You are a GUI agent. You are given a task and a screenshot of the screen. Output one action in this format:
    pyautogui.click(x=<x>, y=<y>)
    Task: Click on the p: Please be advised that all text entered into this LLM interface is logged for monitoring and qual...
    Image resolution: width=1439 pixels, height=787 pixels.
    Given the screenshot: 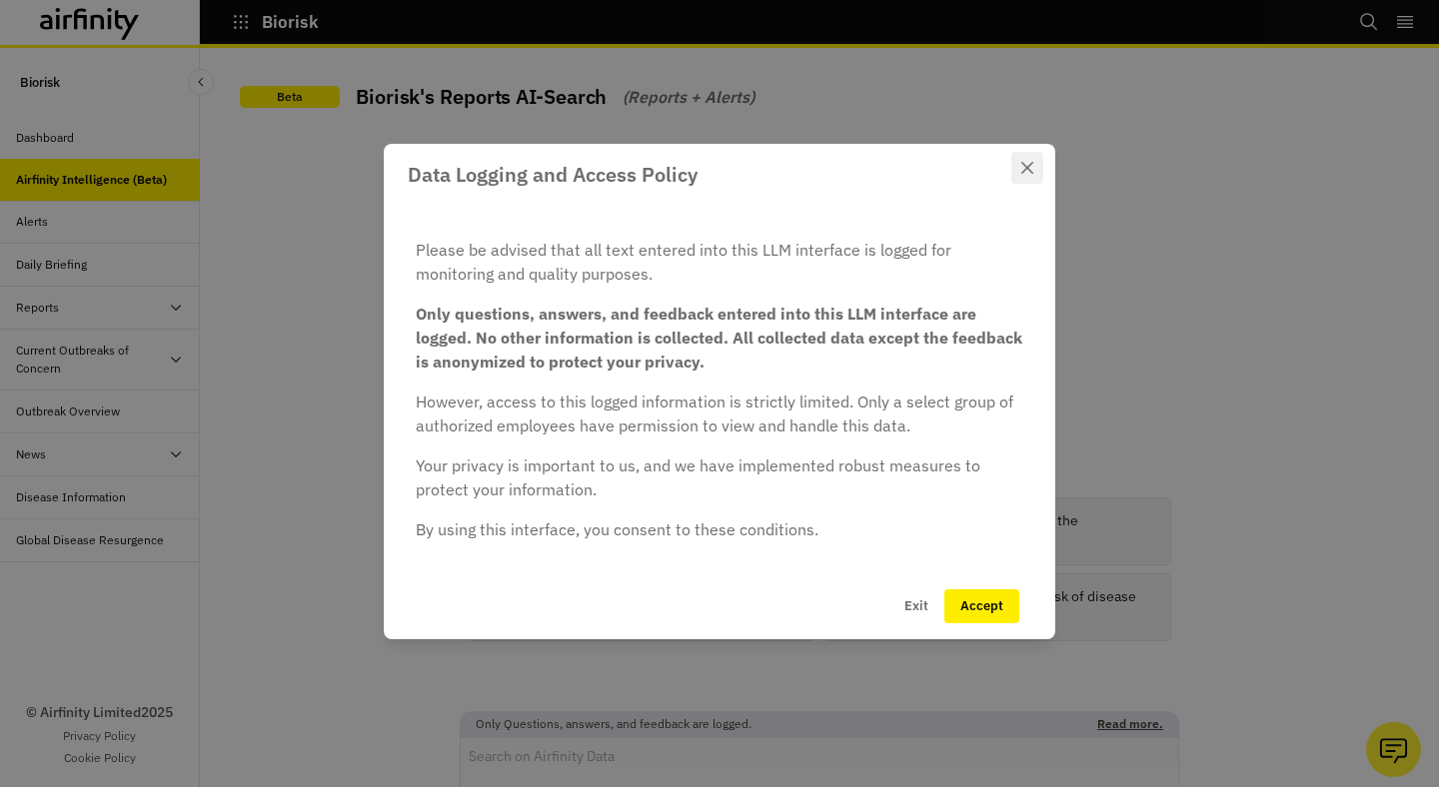 What is the action you would take?
    pyautogui.click(x=719, y=262)
    